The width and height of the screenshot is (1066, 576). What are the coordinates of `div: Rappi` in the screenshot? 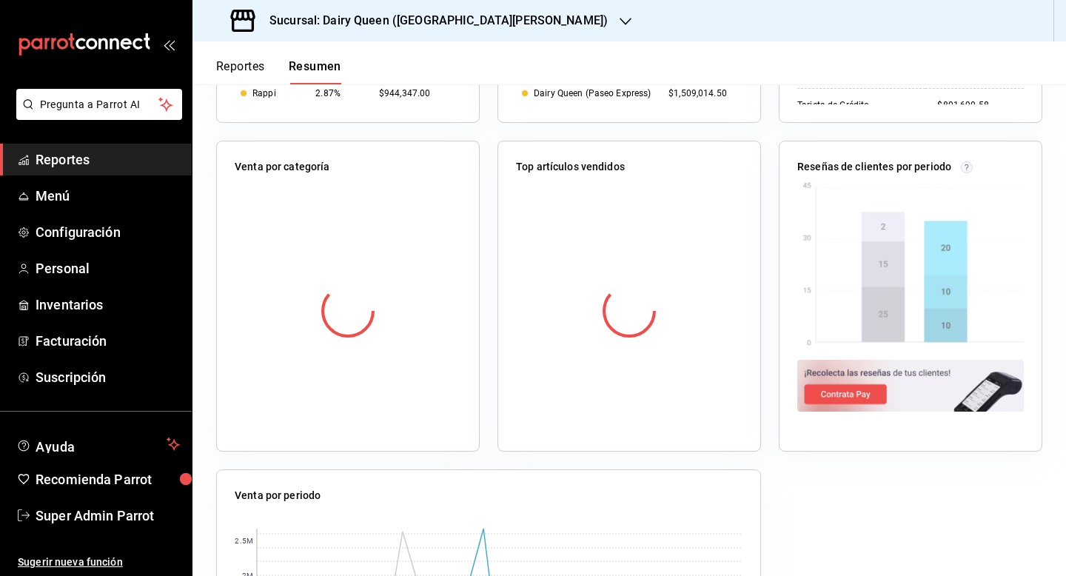 It's located at (264, 93).